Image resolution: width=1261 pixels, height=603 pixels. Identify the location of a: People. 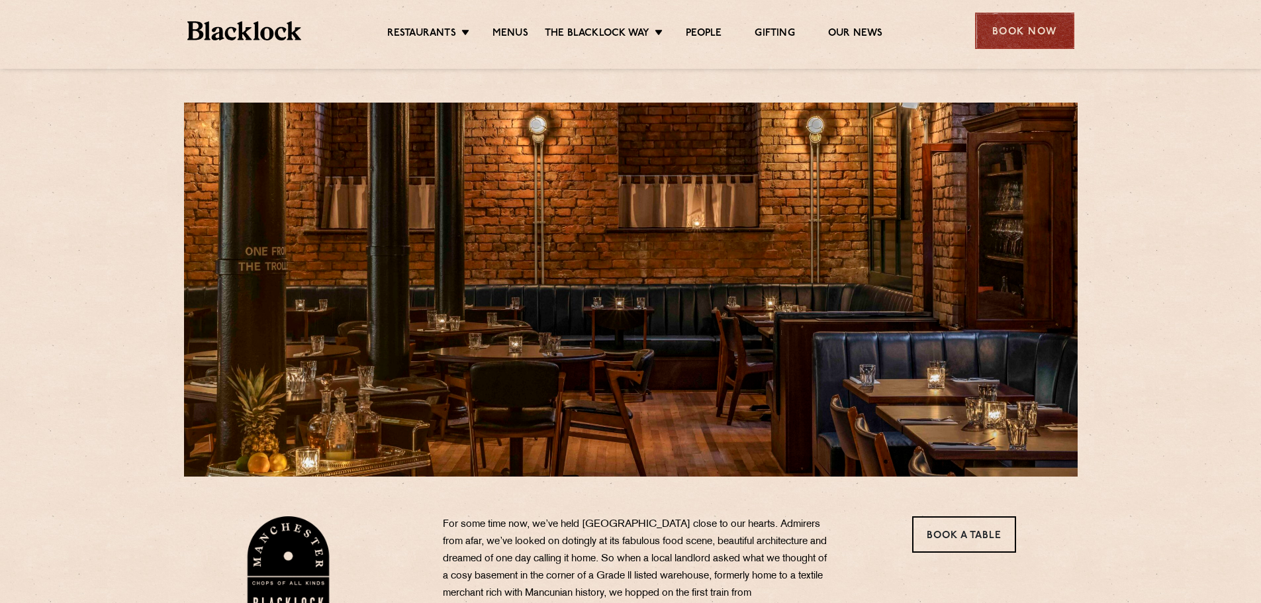
(704, 34).